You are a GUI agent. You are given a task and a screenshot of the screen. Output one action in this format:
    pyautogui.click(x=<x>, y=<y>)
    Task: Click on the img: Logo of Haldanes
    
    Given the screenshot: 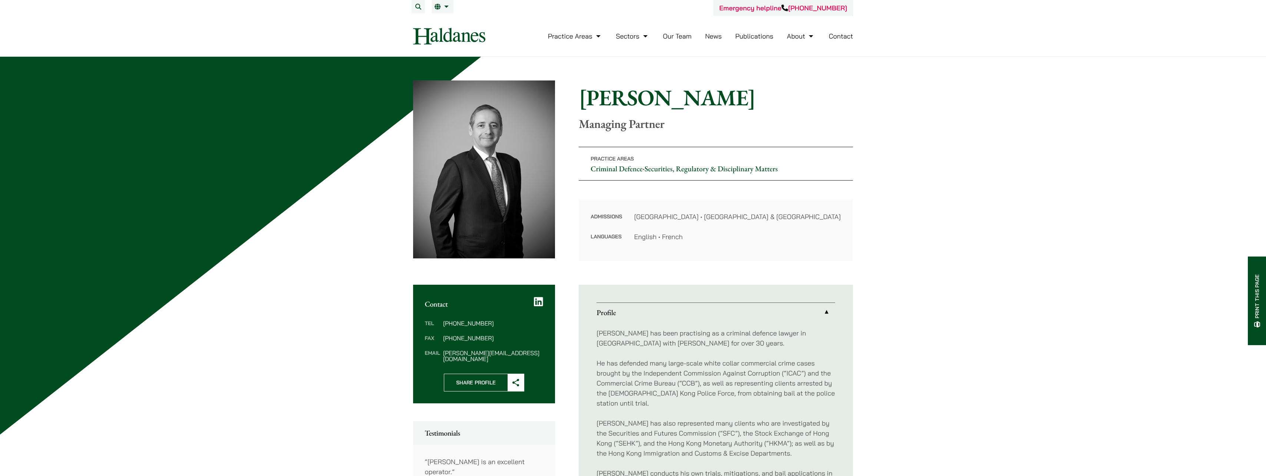 What is the action you would take?
    pyautogui.click(x=449, y=36)
    